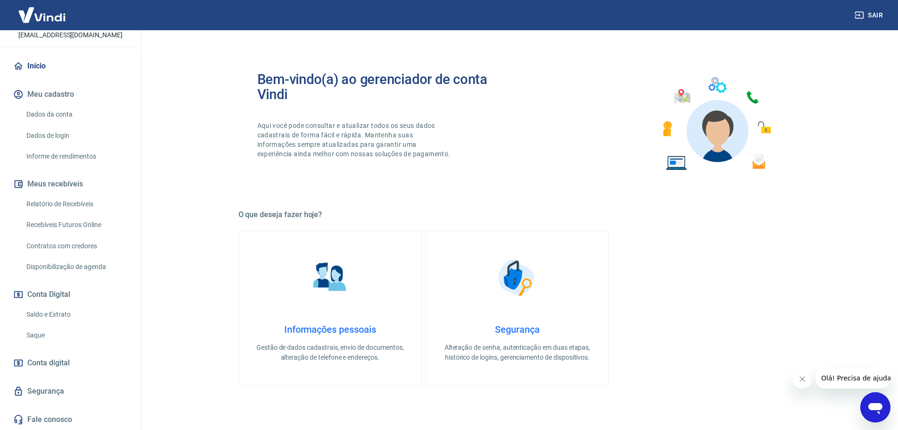 The width and height of the screenshot is (898, 430). I want to click on h5: O que deseja fazer hoje?, so click(518, 215).